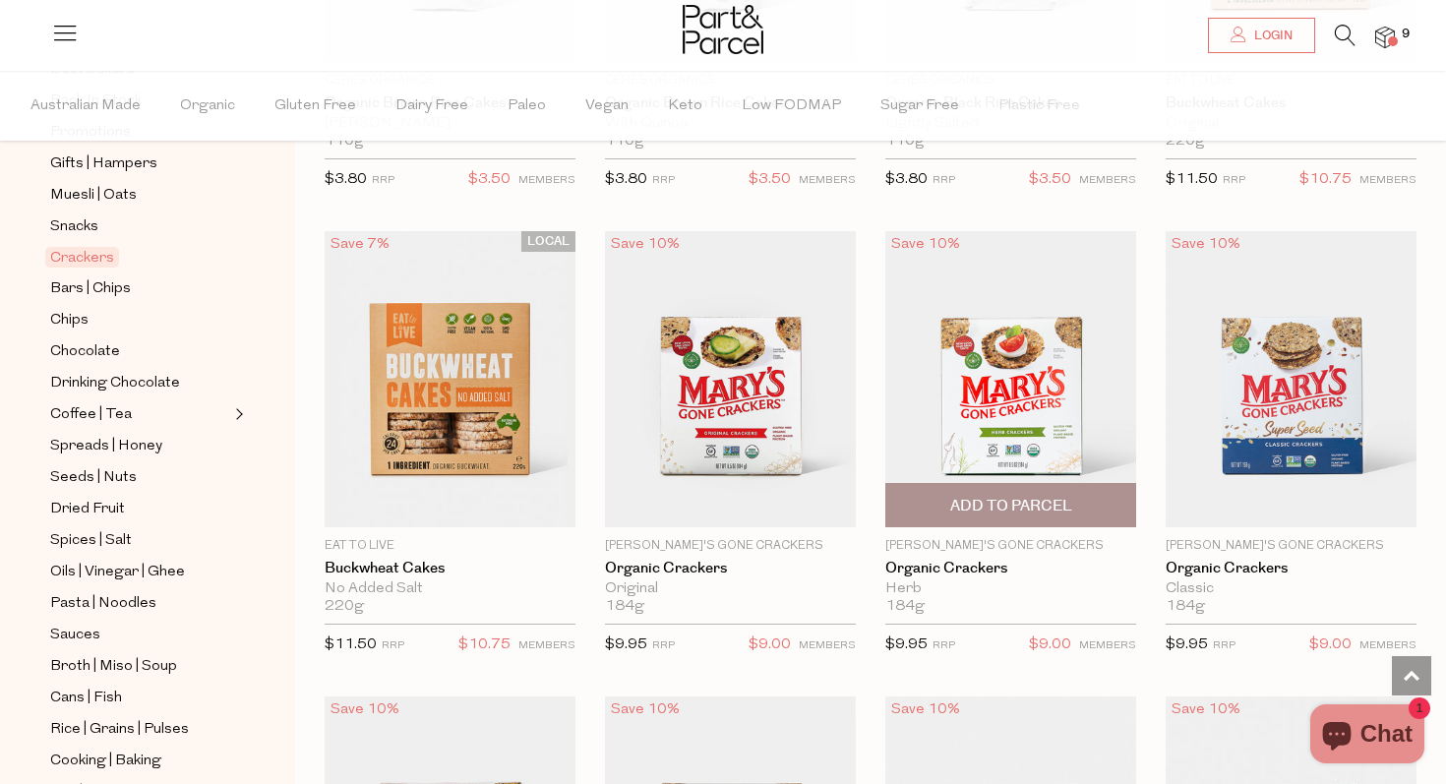 The height and width of the screenshot is (784, 1446). What do you see at coordinates (86, 699) in the screenshot?
I see `span: Cans | Fish` at bounding box center [86, 699].